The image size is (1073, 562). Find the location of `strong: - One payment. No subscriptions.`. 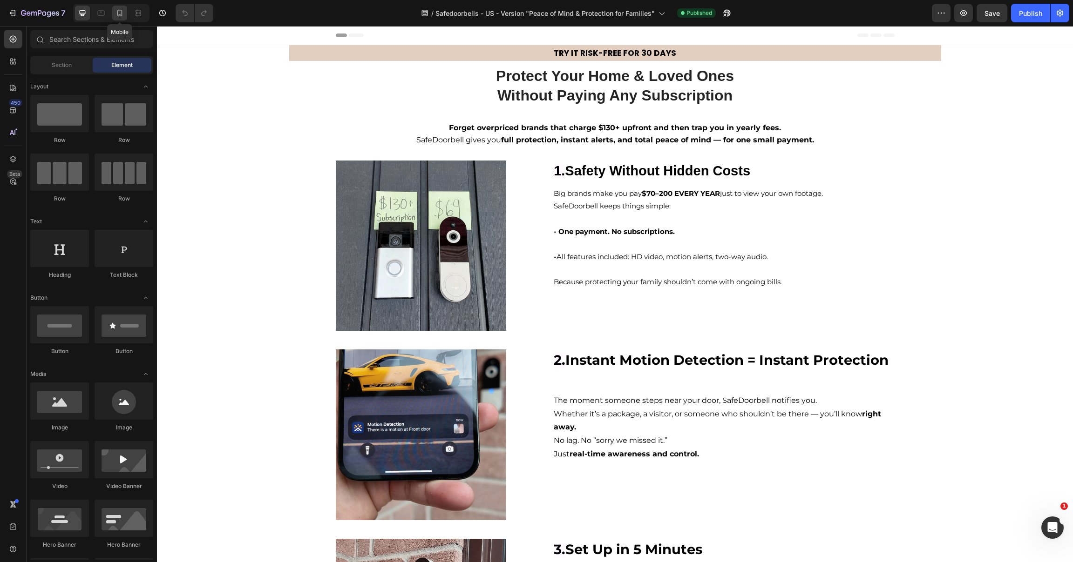

strong: - One payment. No subscriptions. is located at coordinates (457, 205).